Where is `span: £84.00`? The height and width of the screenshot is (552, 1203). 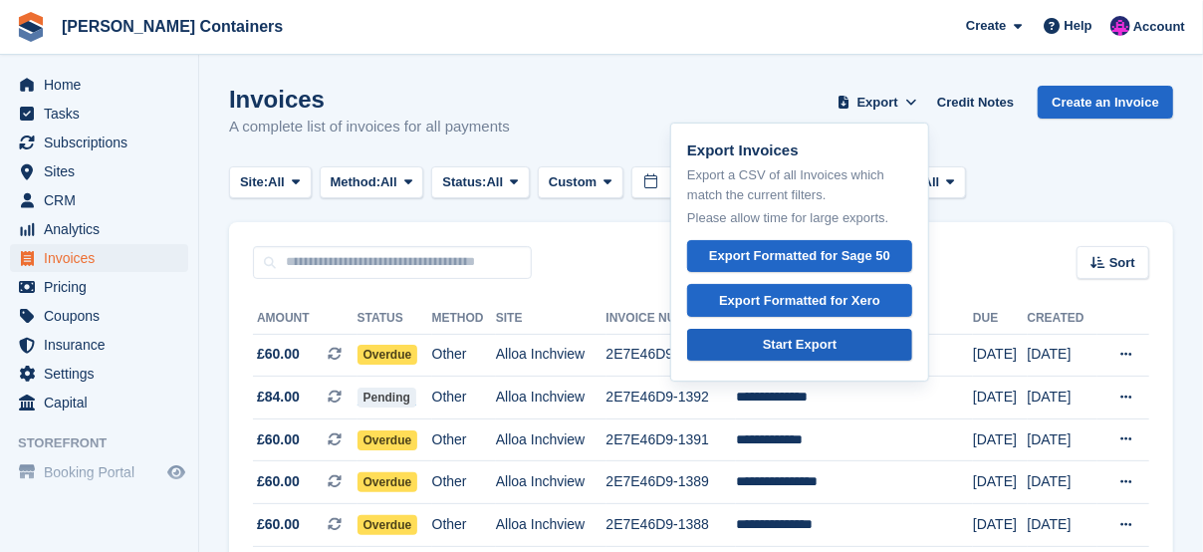 span: £84.00 is located at coordinates (278, 397).